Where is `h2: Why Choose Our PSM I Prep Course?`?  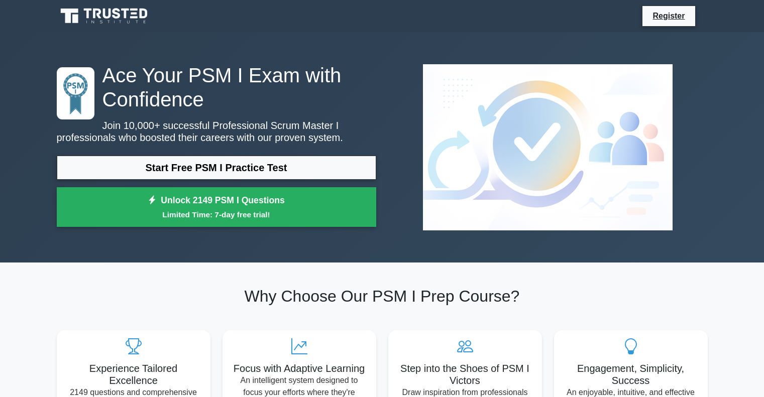 h2: Why Choose Our PSM I Prep Course? is located at coordinates (382, 296).